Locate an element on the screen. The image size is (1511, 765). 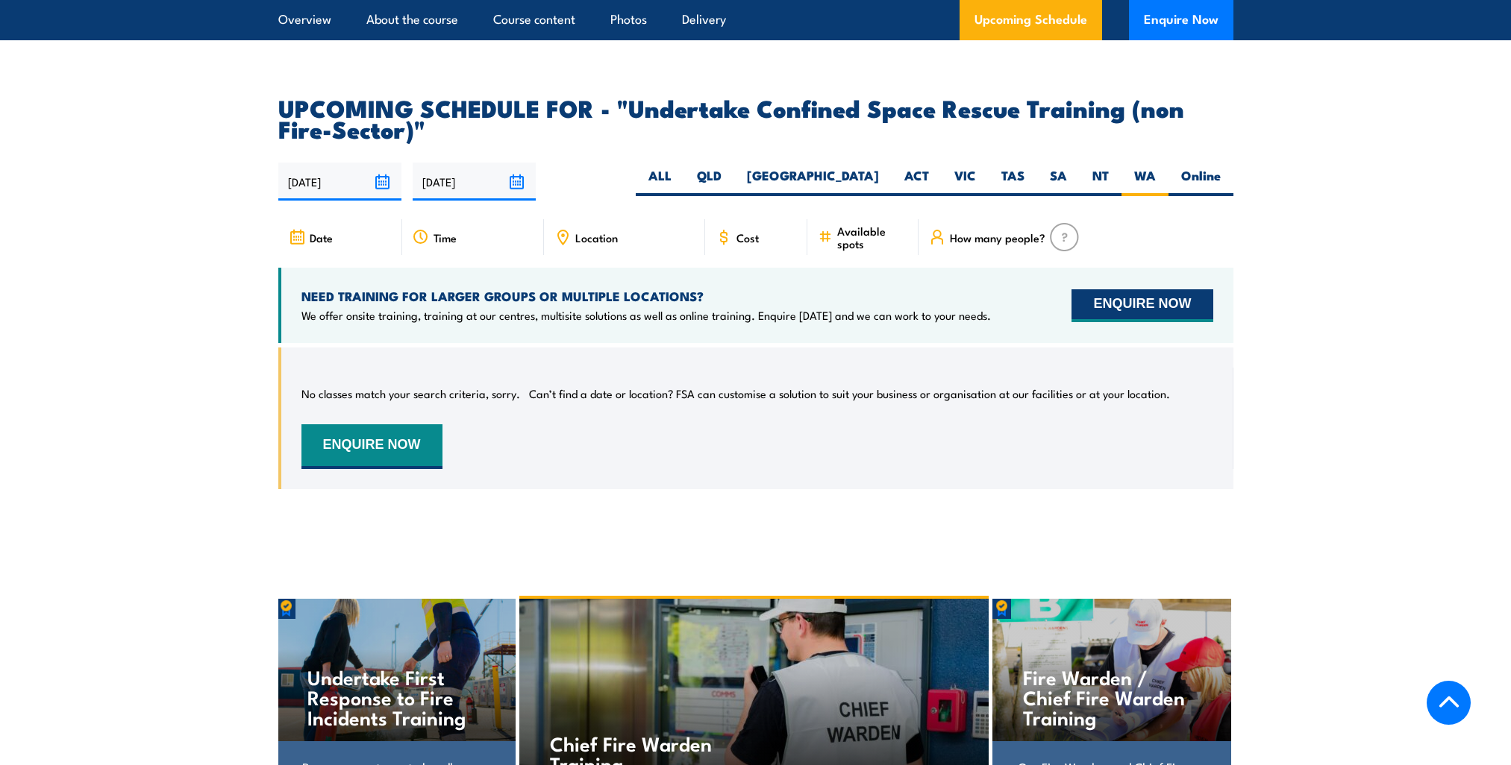
h4: Undertake First Response to Fire Incidents Training is located at coordinates (395, 697).